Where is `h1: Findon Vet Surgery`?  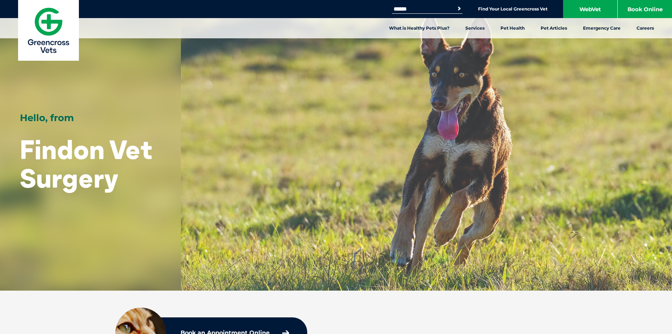
h1: Findon Vet Surgery is located at coordinates (90, 164).